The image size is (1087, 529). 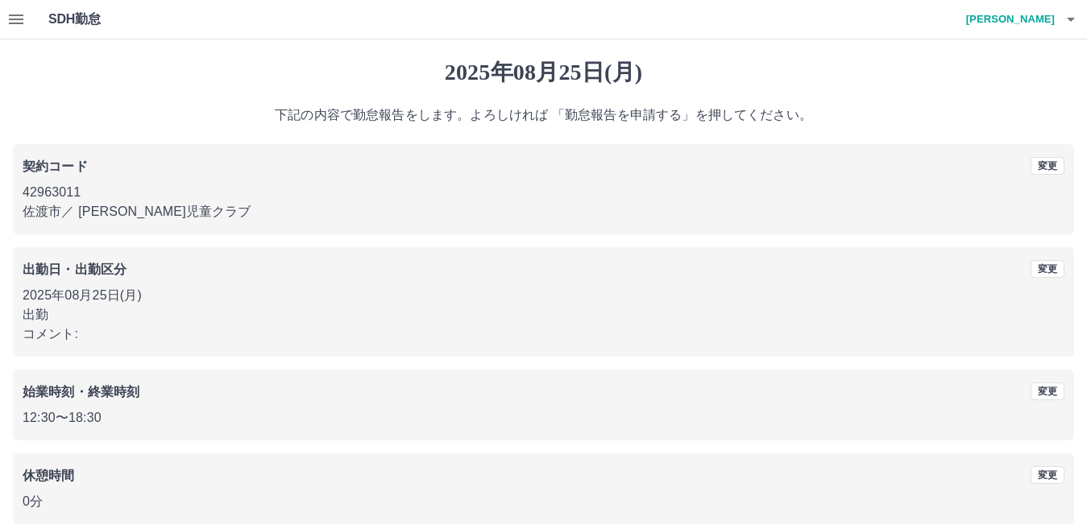 What do you see at coordinates (48, 475) in the screenshot?
I see `b: 休憩時間` at bounding box center [48, 475].